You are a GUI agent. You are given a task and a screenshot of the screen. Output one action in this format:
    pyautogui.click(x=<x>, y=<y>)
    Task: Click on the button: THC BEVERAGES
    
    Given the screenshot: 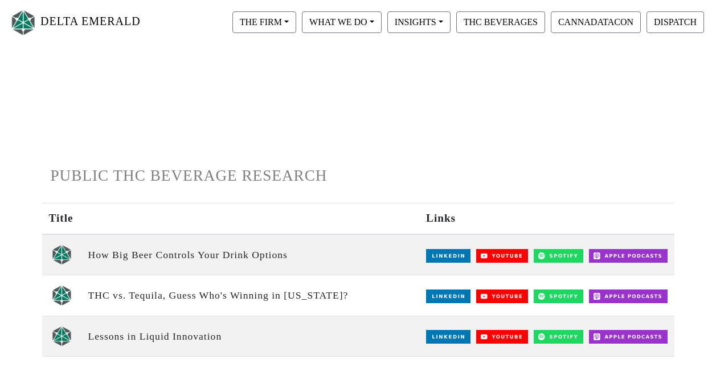 What is the action you would take?
    pyautogui.click(x=501, y=22)
    